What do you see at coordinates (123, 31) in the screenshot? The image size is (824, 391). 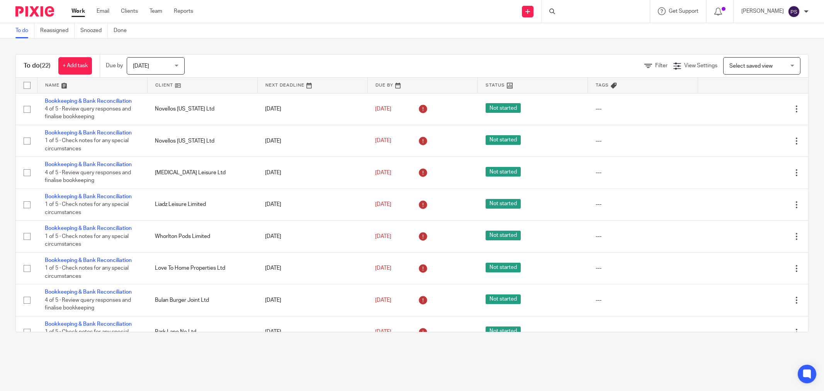 I see `a: Done` at bounding box center [123, 31].